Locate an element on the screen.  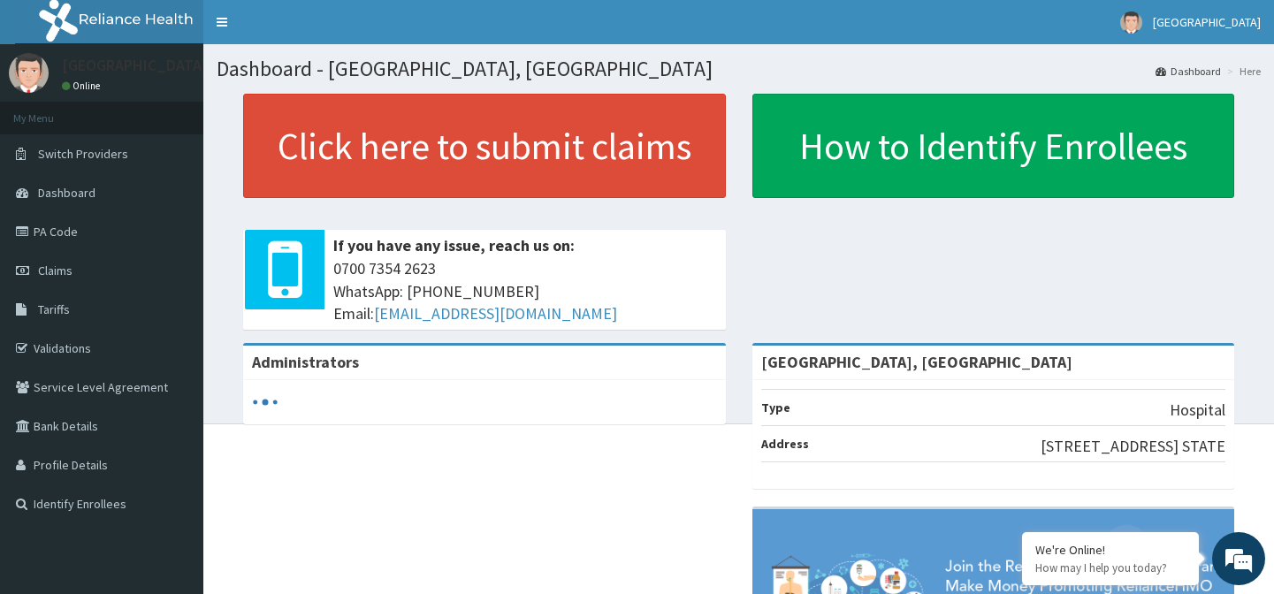
span: Claims is located at coordinates (55, 271).